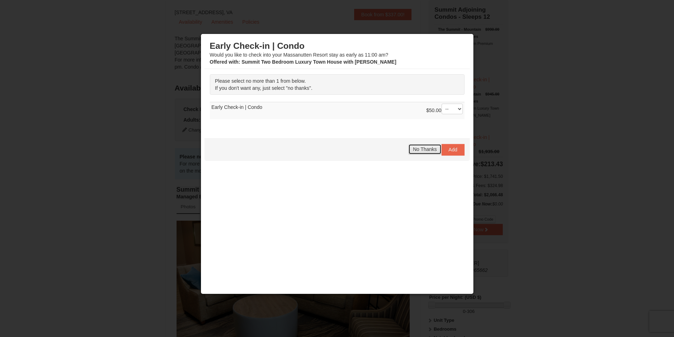  What do you see at coordinates (337, 46) in the screenshot?
I see `h3: Early Check-in | Condo` at bounding box center [337, 46].